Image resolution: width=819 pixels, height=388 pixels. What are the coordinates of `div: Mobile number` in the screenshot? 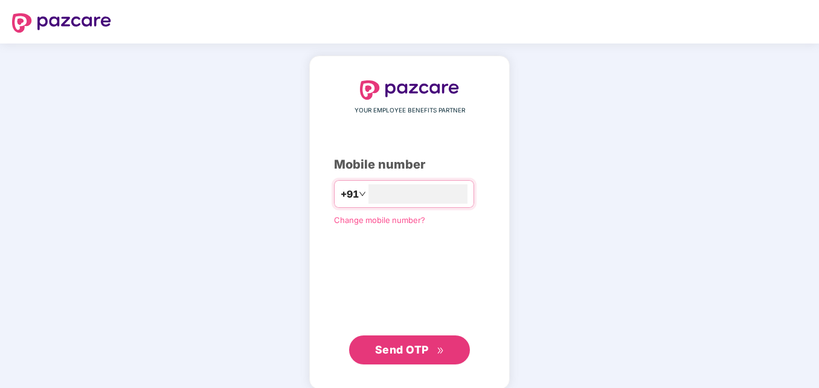 It's located at (410, 164).